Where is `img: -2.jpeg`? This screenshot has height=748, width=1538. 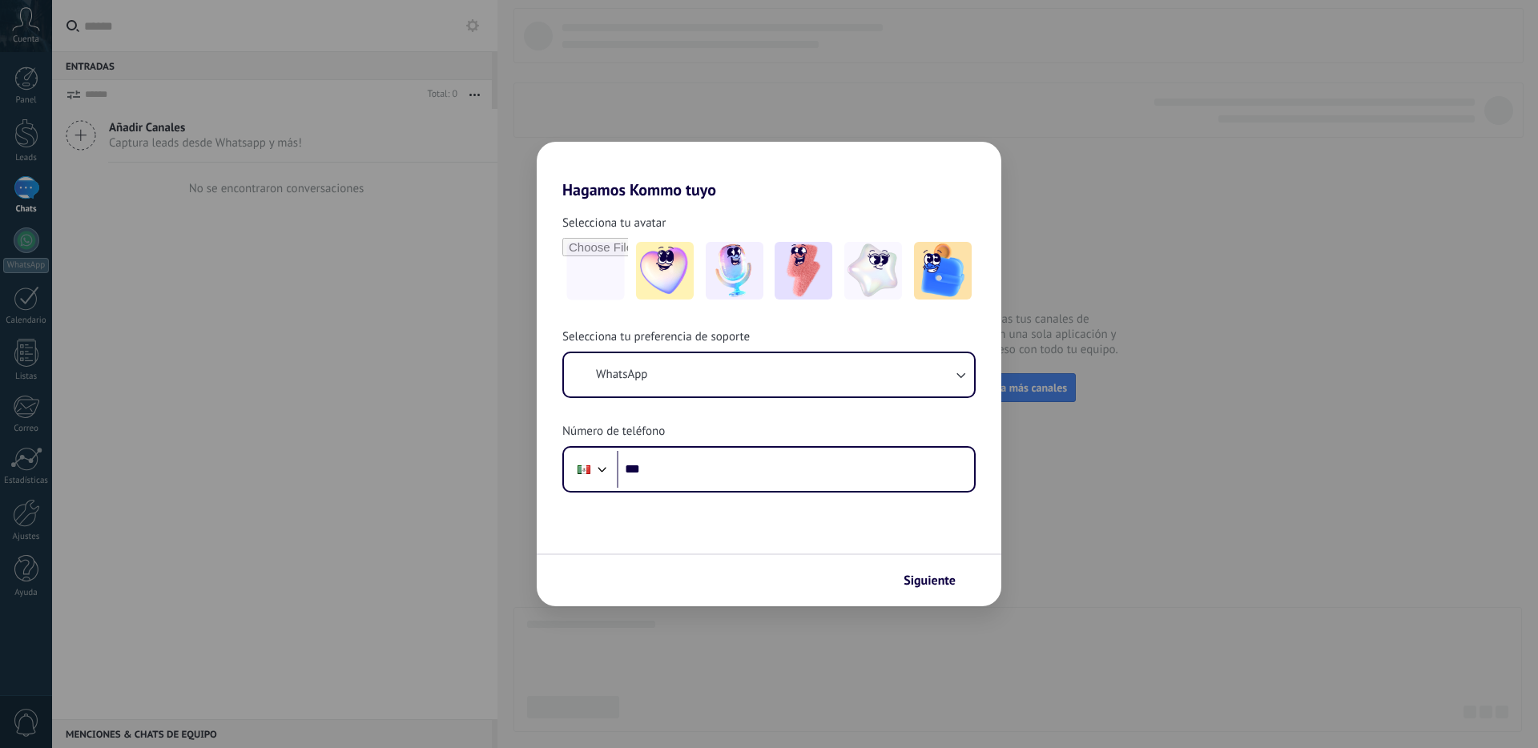 img: -2.jpeg is located at coordinates (735, 271).